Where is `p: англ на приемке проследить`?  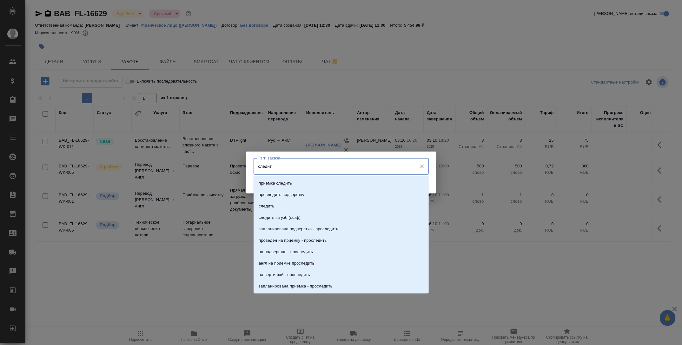 p: англ на приемке проследить is located at coordinates (287, 263).